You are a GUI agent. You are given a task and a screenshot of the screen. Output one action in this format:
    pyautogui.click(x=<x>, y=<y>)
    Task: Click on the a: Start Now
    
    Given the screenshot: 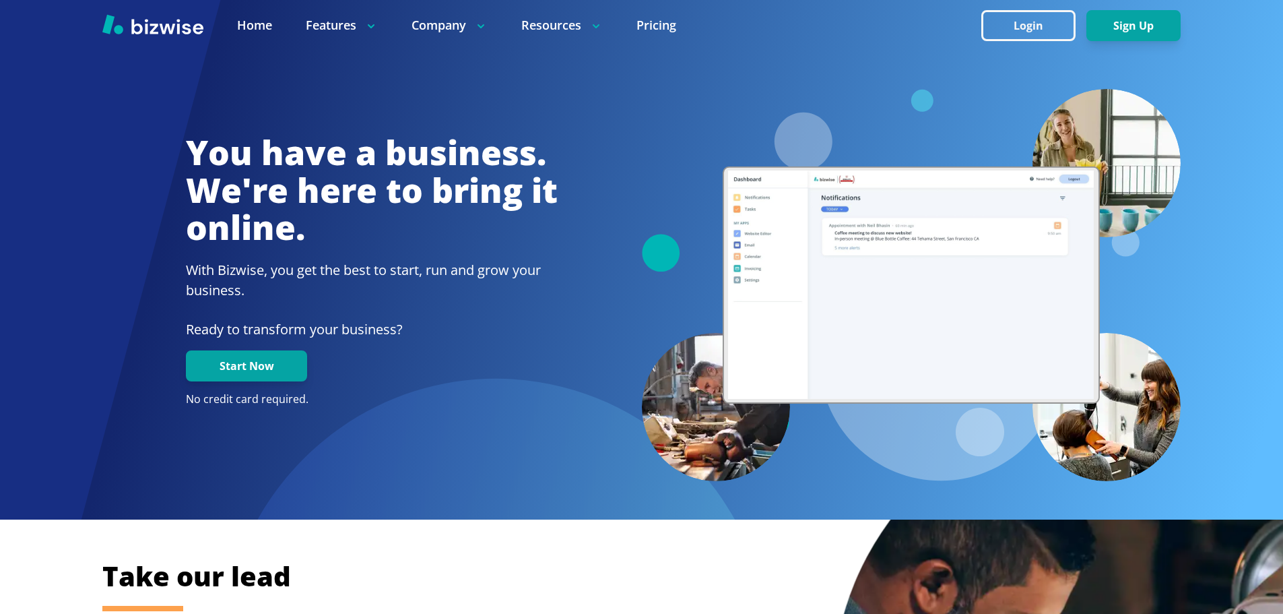 What is the action you would take?
    pyautogui.click(x=247, y=366)
    